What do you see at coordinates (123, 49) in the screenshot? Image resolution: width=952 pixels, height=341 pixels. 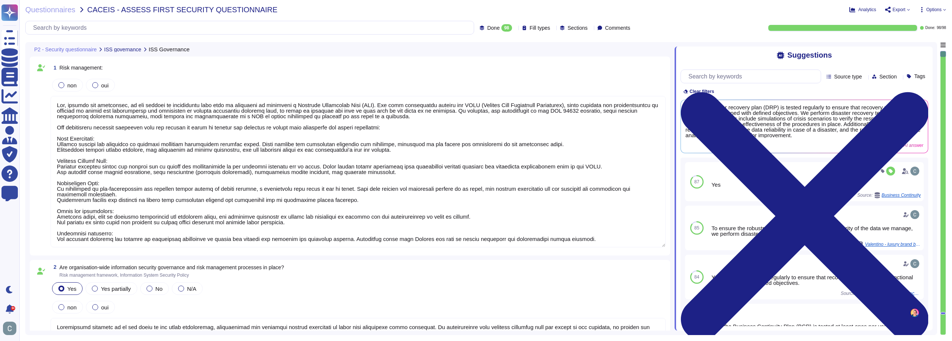 I see `span: ISS governance` at bounding box center [123, 49].